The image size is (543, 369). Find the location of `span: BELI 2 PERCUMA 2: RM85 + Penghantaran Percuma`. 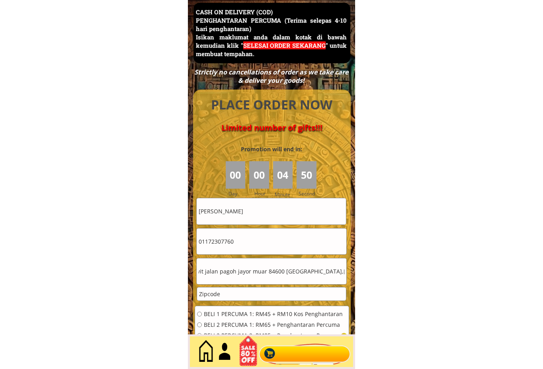

span: BELI 2 PERCUMA 2: RM85 + Penghantaran Percuma is located at coordinates (273, 336).